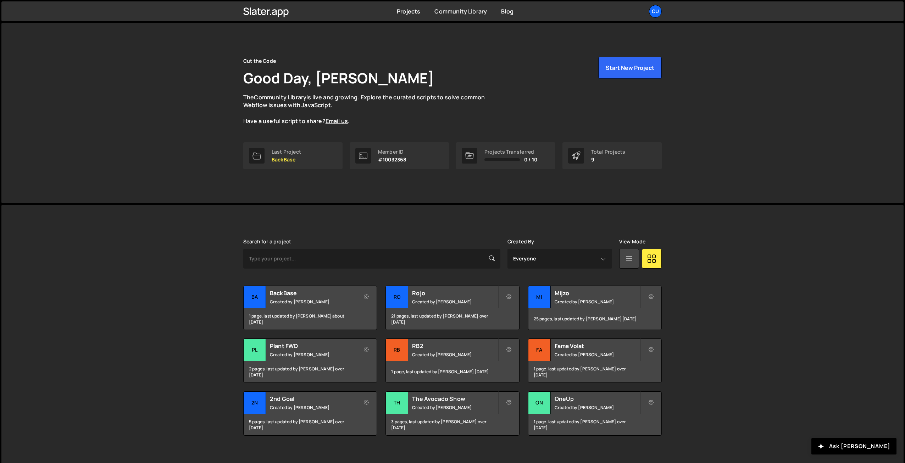 The width and height of the screenshot is (905, 463). What do you see at coordinates (392, 152) in the screenshot?
I see `div: Member ID` at bounding box center [392, 152].